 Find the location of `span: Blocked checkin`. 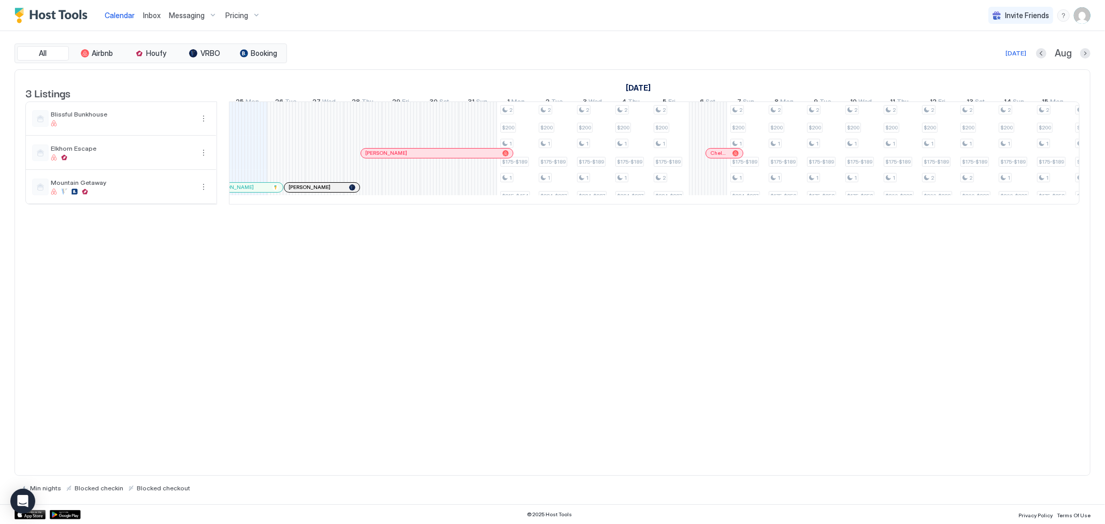

span: Blocked checkin is located at coordinates (99, 488).